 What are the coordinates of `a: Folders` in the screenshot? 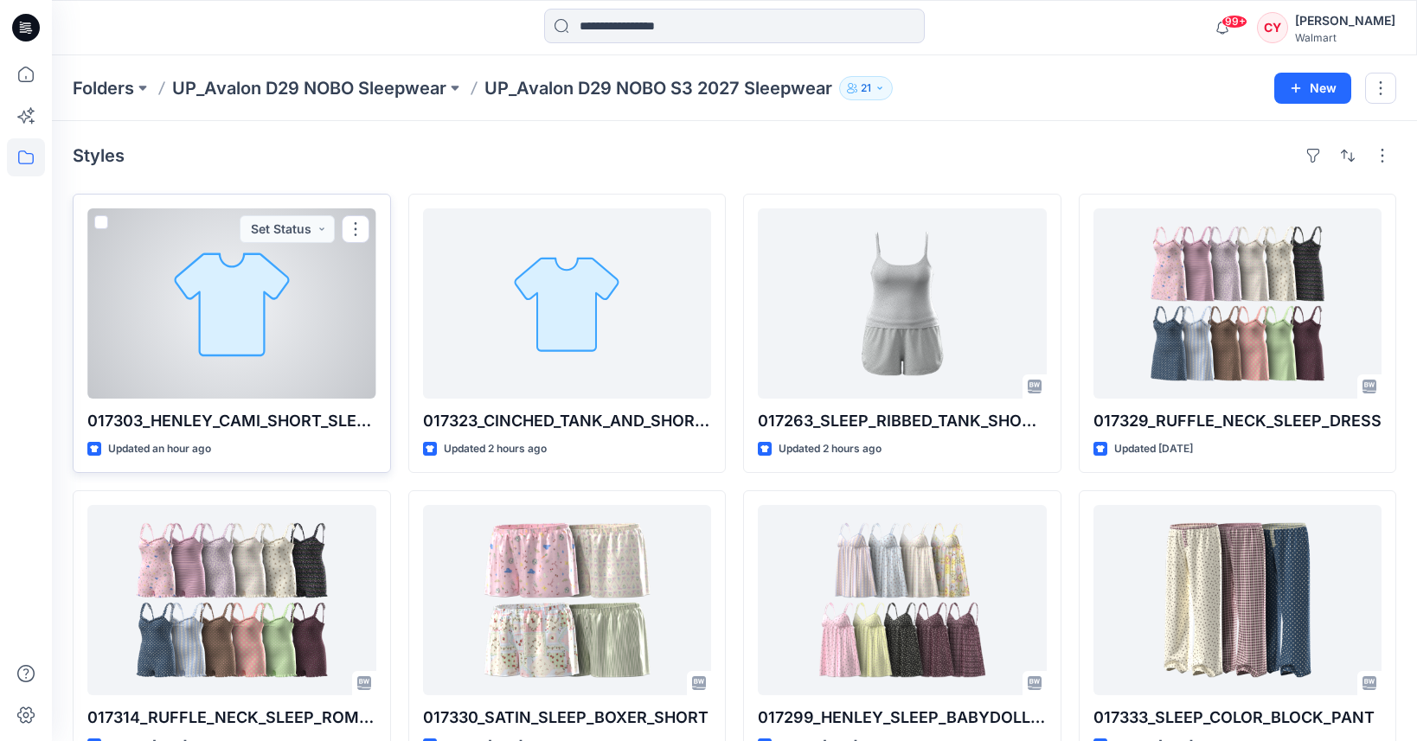 It's located at (103, 88).